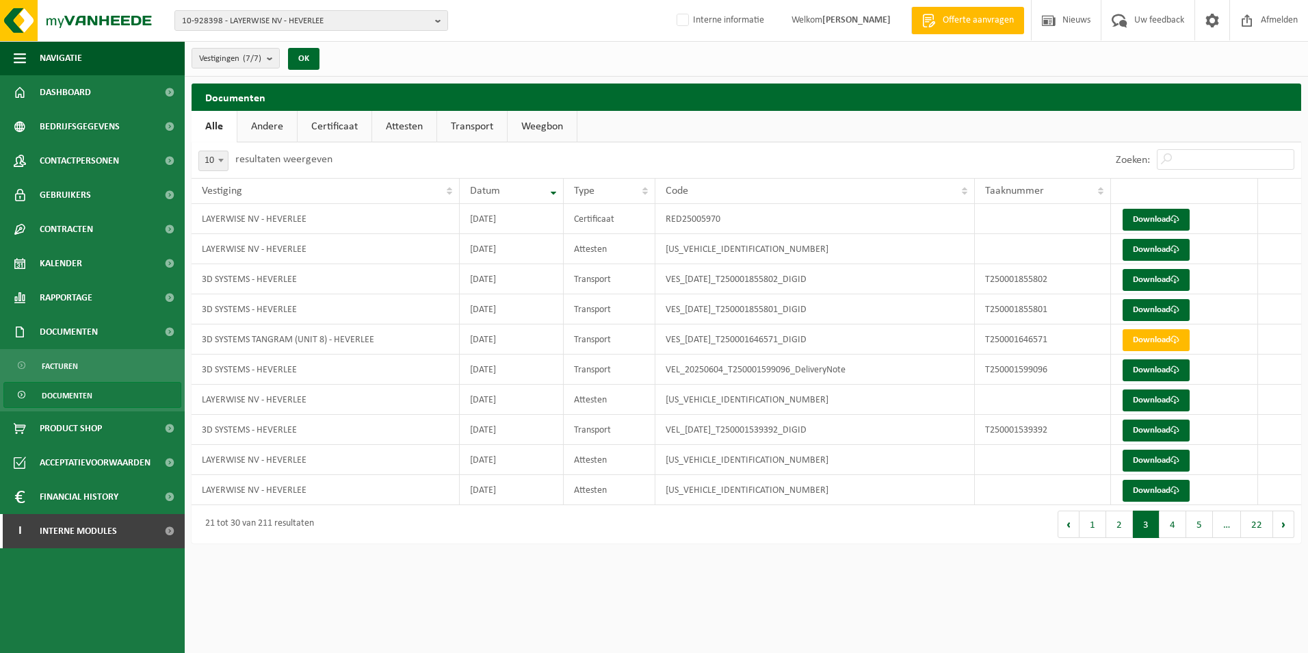 Image resolution: width=1308 pixels, height=653 pixels. What do you see at coordinates (78, 531) in the screenshot?
I see `span: Interne modules` at bounding box center [78, 531].